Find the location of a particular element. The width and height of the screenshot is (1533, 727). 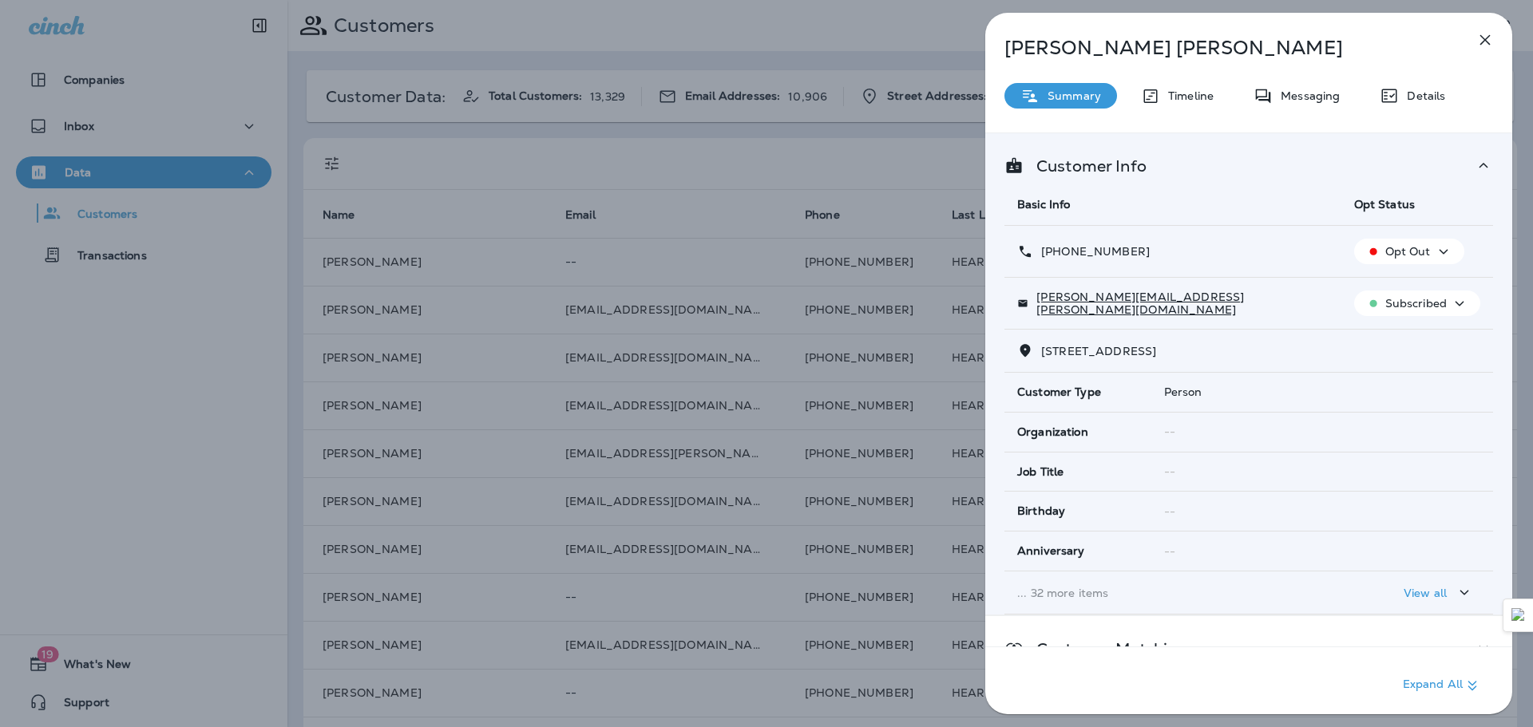

p: ... 32 more items is located at coordinates (1173, 593).